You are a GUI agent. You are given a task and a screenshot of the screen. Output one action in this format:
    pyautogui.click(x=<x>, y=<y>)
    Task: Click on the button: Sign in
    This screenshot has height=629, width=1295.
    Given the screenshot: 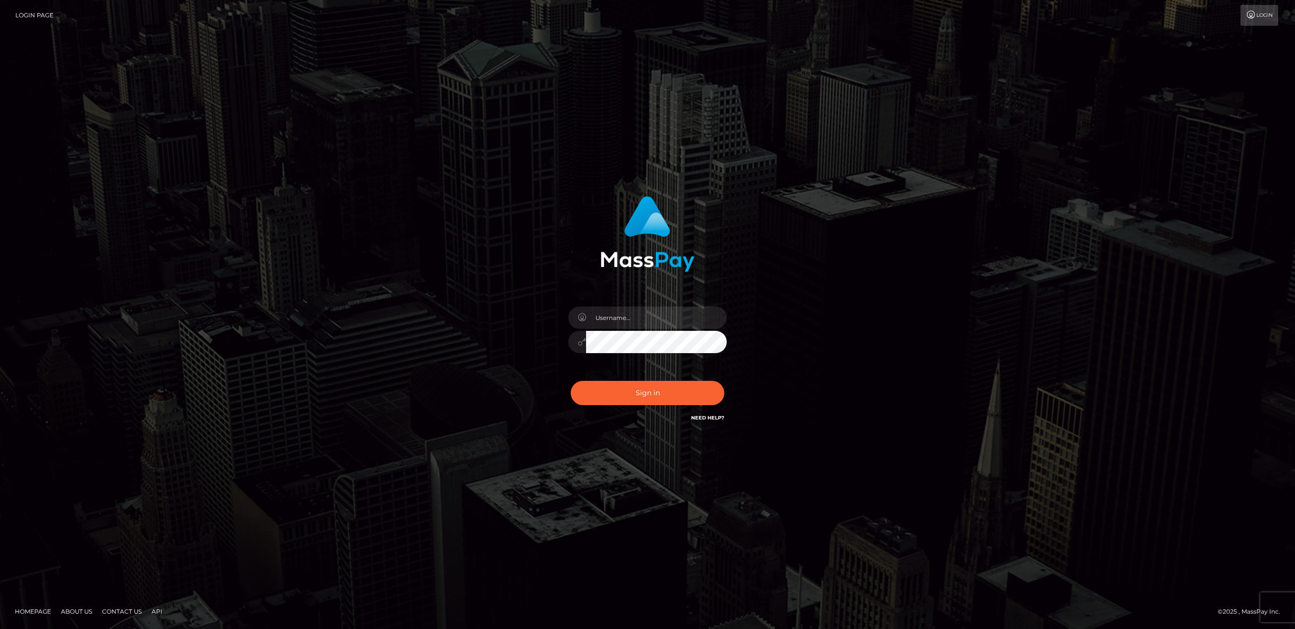 What is the action you would take?
    pyautogui.click(x=648, y=393)
    